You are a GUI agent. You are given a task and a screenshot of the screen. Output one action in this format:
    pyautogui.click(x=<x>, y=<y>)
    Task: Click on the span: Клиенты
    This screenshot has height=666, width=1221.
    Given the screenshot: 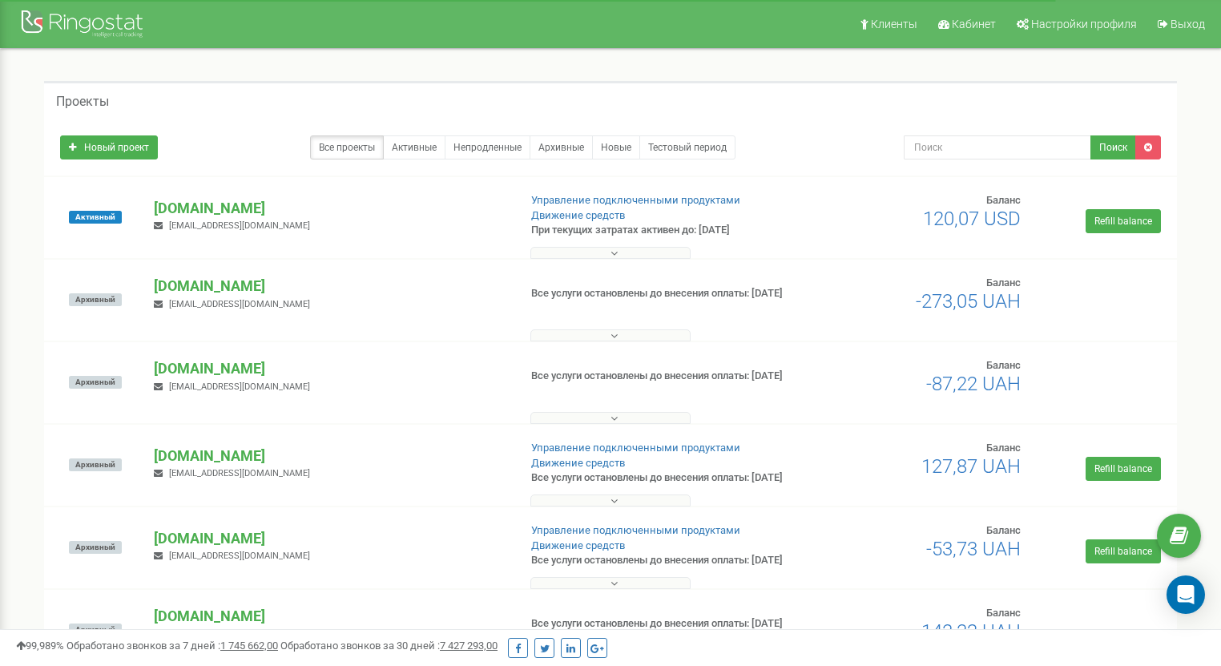 What is the action you would take?
    pyautogui.click(x=894, y=24)
    